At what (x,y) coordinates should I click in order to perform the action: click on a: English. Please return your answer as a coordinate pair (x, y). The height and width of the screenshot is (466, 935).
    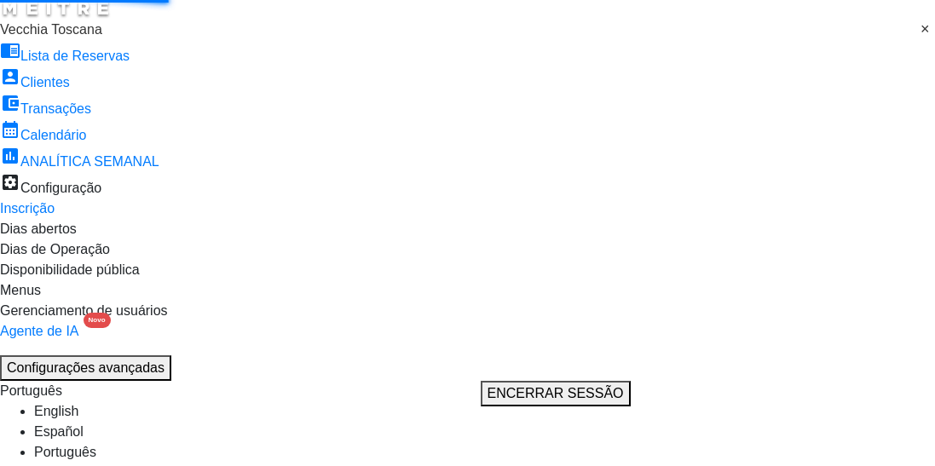
    Looking at the image, I should click on (56, 411).